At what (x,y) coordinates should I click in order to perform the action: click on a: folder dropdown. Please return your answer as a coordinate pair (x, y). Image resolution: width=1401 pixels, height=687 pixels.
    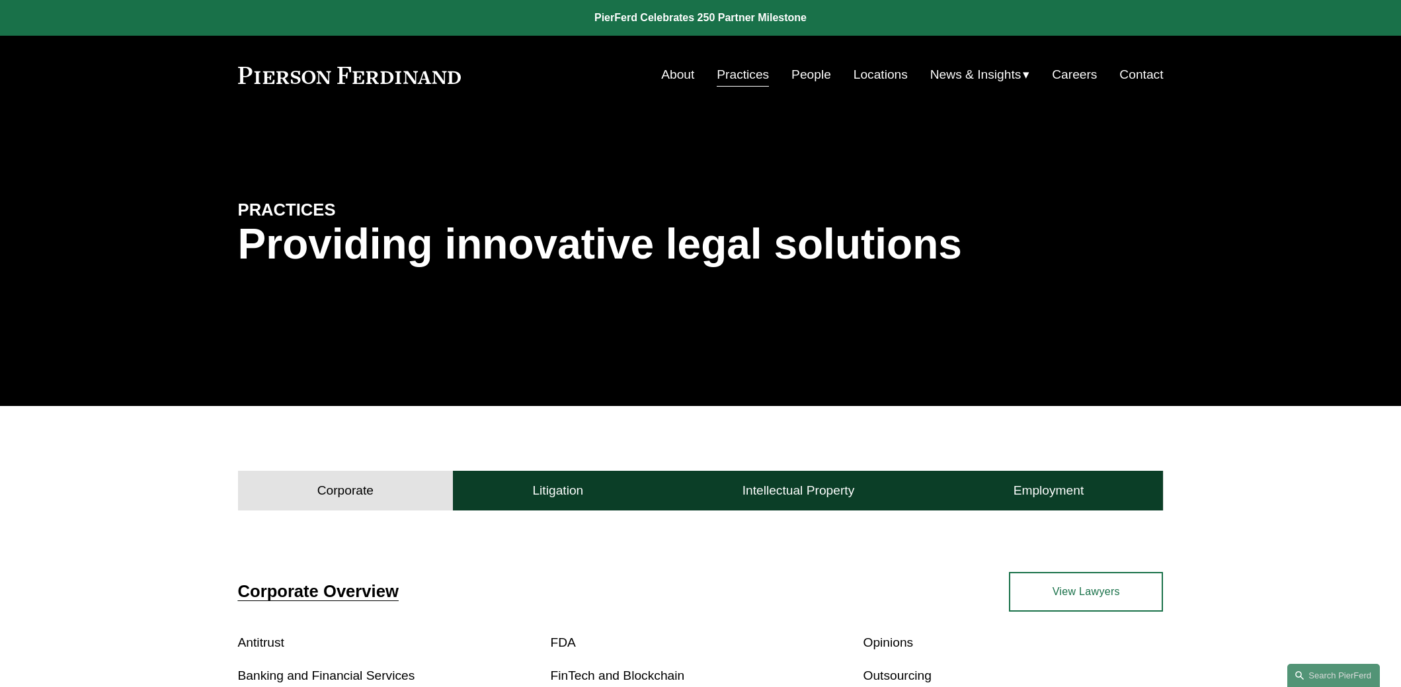
    Looking at the image, I should click on (980, 75).